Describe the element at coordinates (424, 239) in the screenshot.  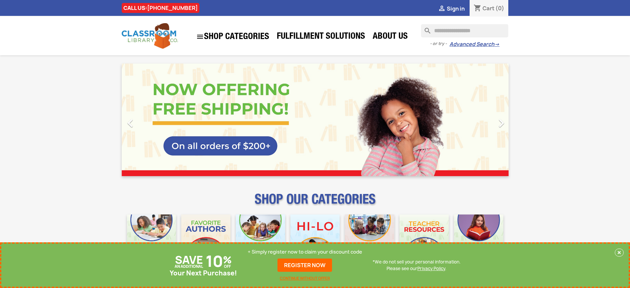
I see `img: CLC_Teacher_Resources_Mobile.jpg` at that location.